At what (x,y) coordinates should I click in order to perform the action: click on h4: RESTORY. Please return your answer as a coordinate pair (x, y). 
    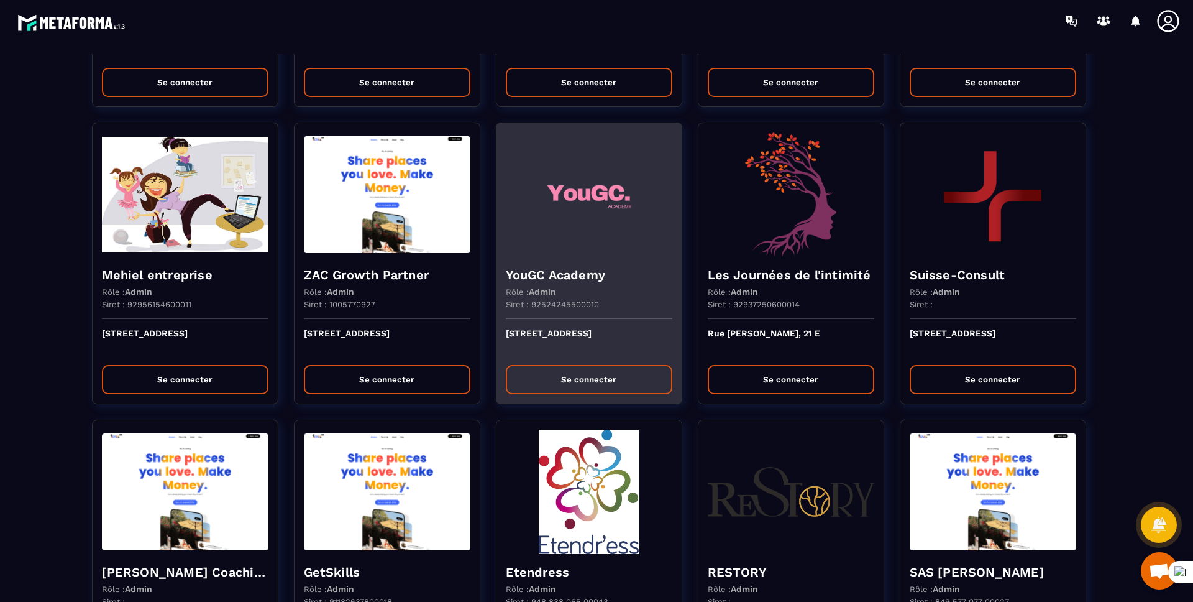
    Looking at the image, I should click on (791, 572).